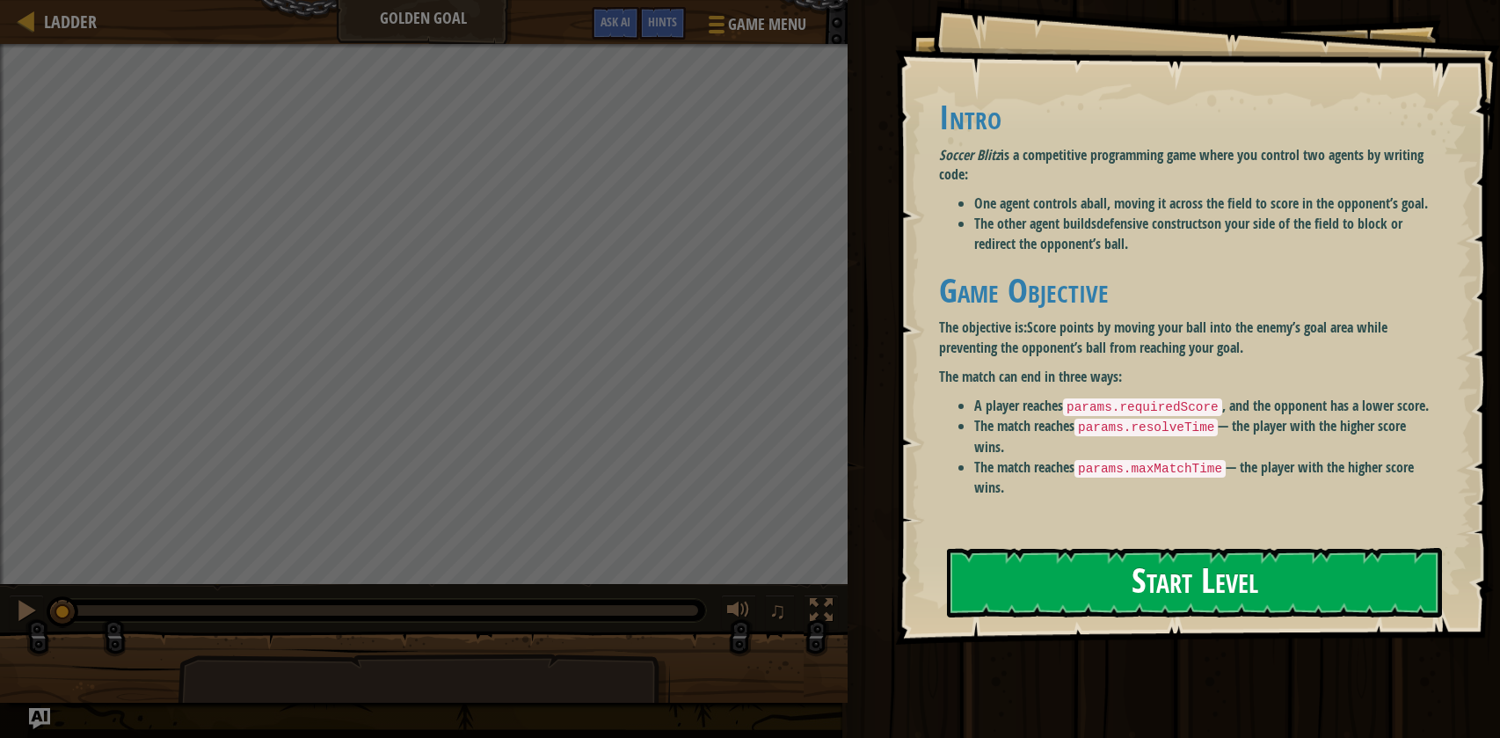 This screenshot has height=738, width=1500. What do you see at coordinates (66, 21) in the screenshot?
I see `a: Ladder` at bounding box center [66, 21].